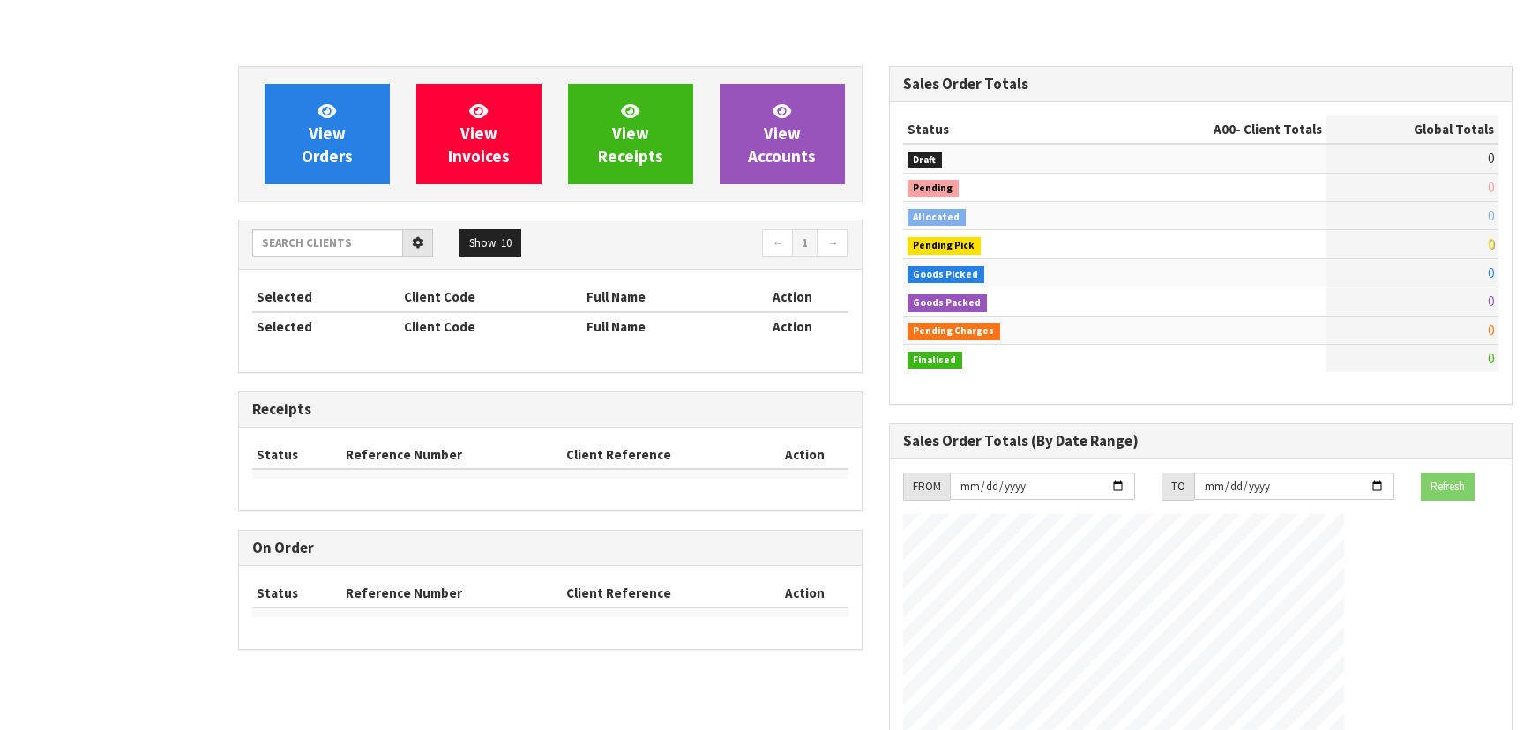  Describe the element at coordinates (1412, 130) in the screenshot. I see `th: Global Totals` at that location.